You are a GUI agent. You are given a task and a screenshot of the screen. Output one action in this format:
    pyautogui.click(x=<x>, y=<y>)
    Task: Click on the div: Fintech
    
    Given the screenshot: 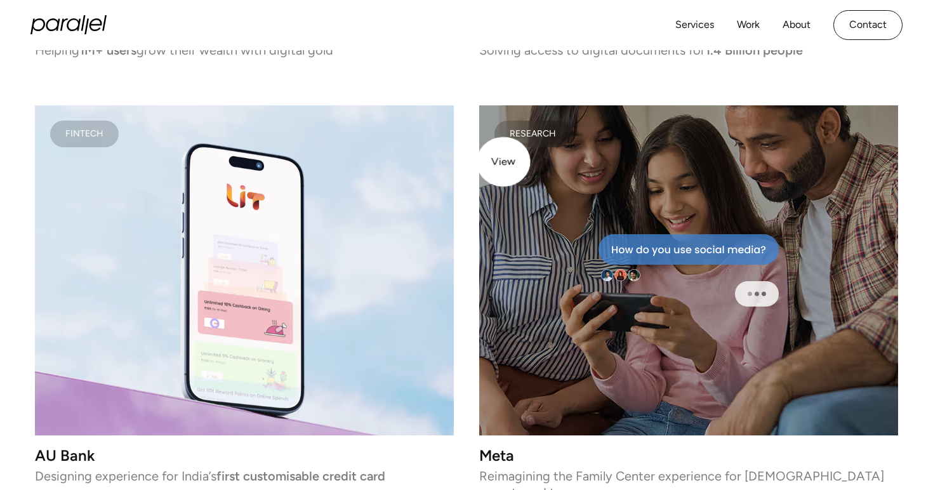 What is the action you would take?
    pyautogui.click(x=84, y=134)
    